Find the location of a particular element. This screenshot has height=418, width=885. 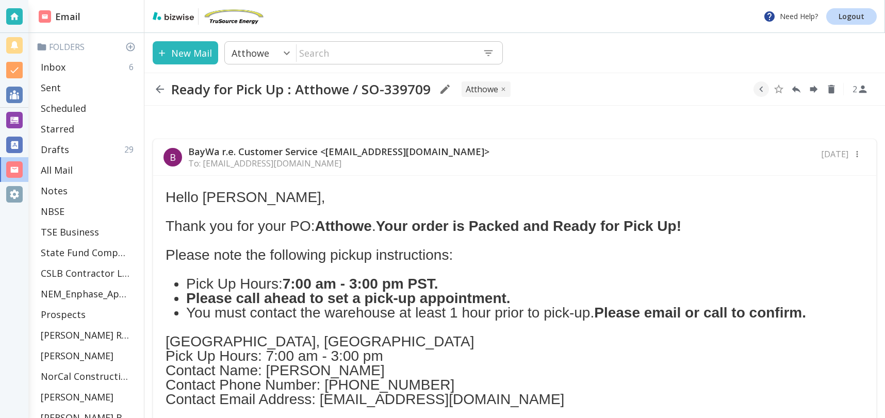

p: Drafts is located at coordinates (55, 150).